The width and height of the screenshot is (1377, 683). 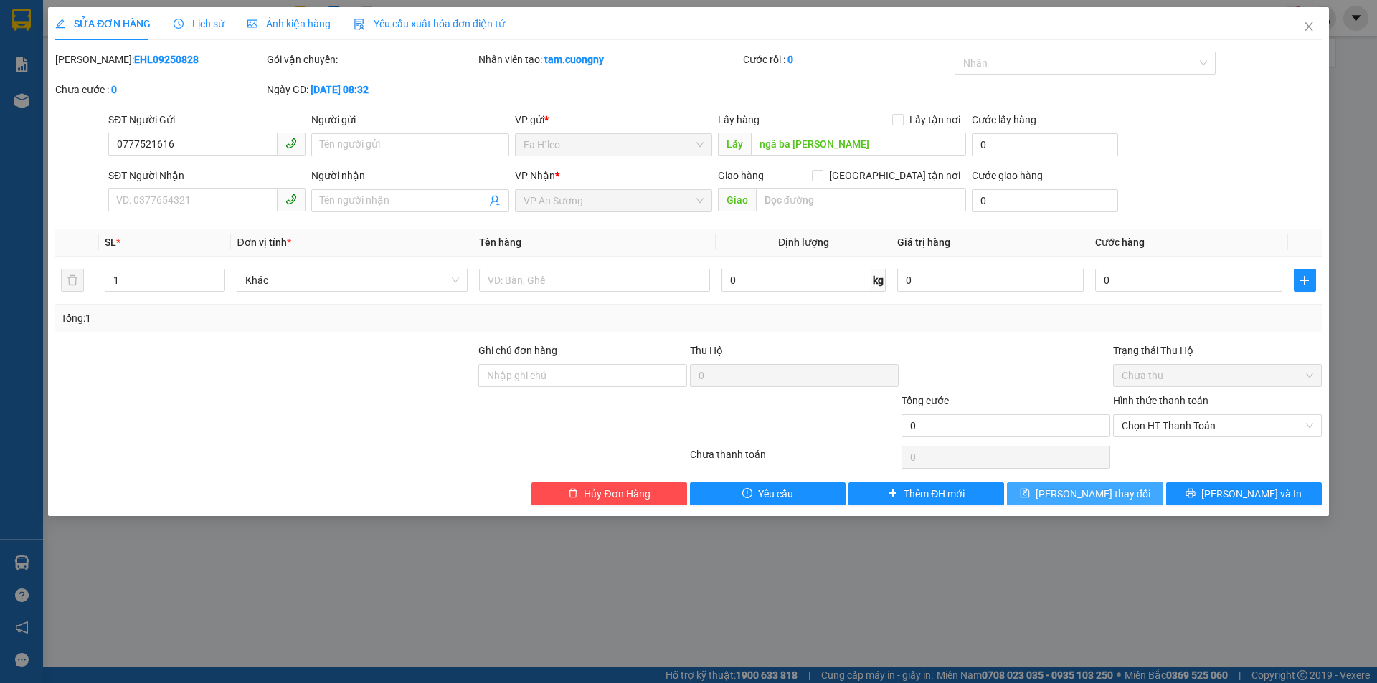 What do you see at coordinates (410, 176) in the screenshot?
I see `div: Người nhận` at bounding box center [410, 176].